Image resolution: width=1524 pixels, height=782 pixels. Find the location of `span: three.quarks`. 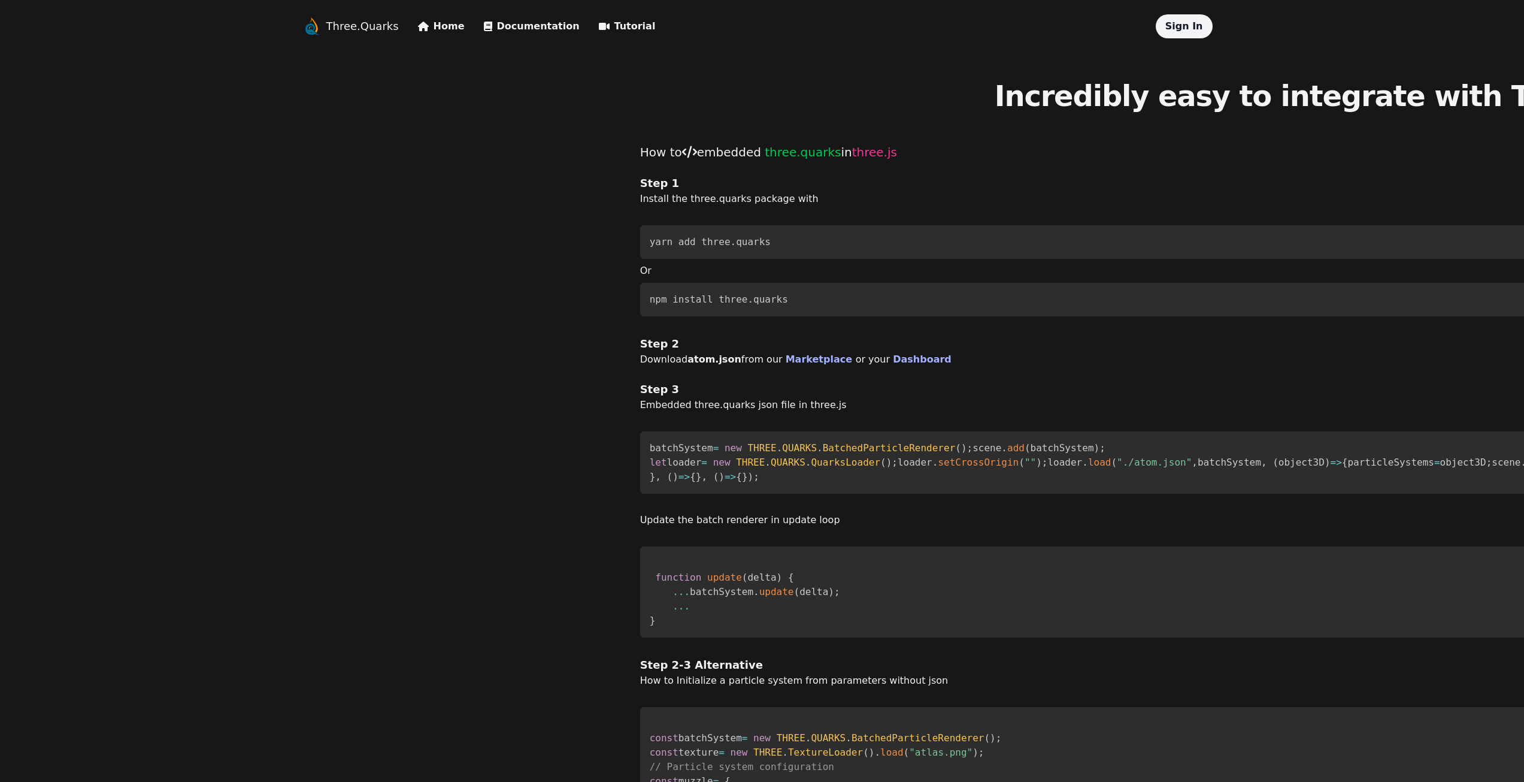

span: three.quarks is located at coordinates (803, 152).